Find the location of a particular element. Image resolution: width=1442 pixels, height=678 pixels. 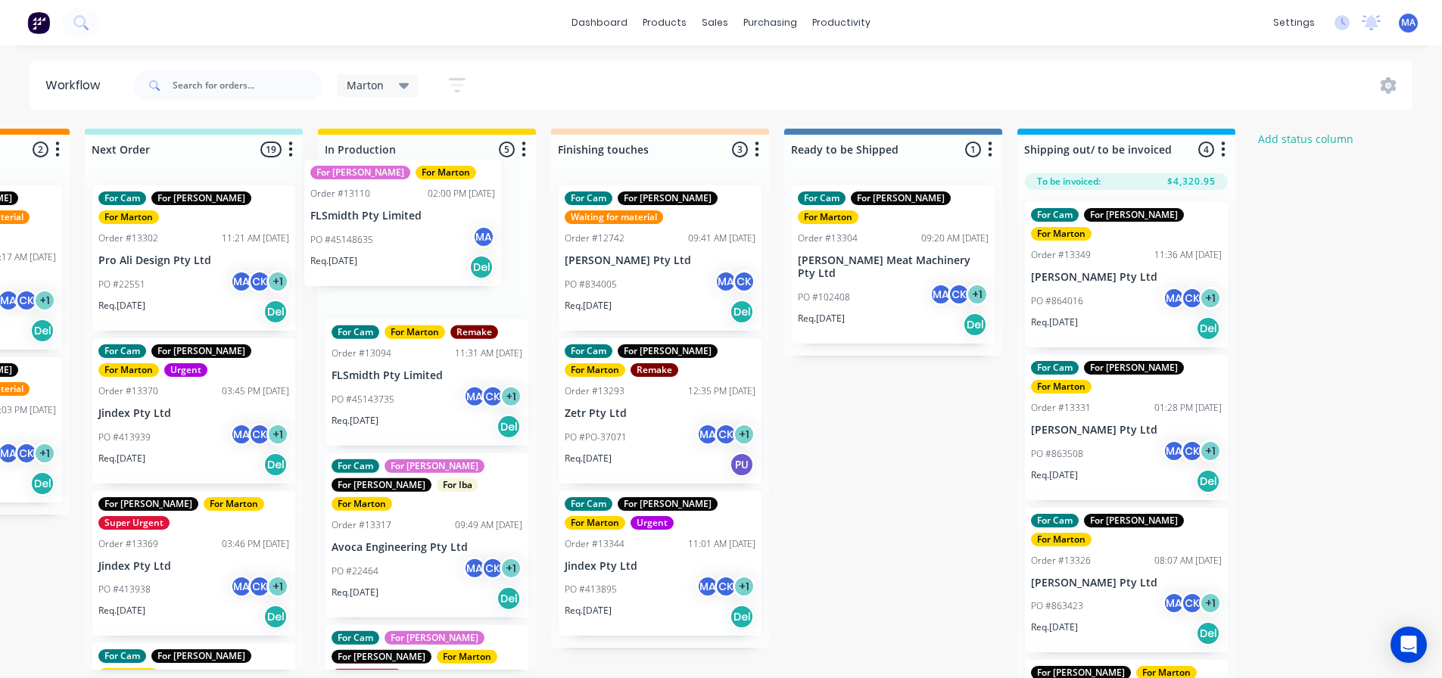

span: $4,320.95 is located at coordinates (1191, 182).